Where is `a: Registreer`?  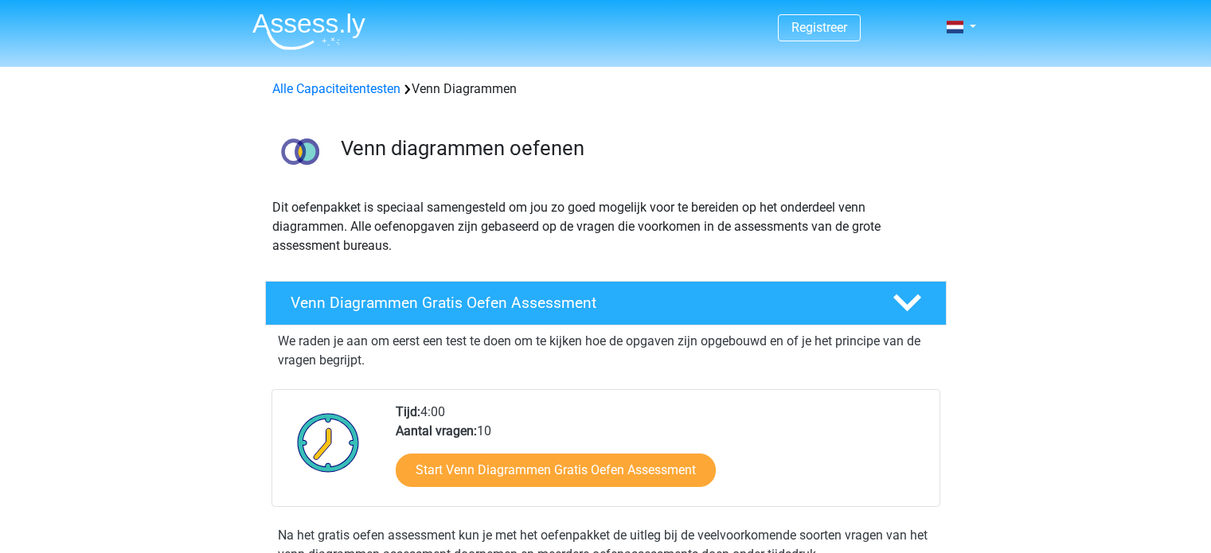
a: Registreer is located at coordinates (819, 27).